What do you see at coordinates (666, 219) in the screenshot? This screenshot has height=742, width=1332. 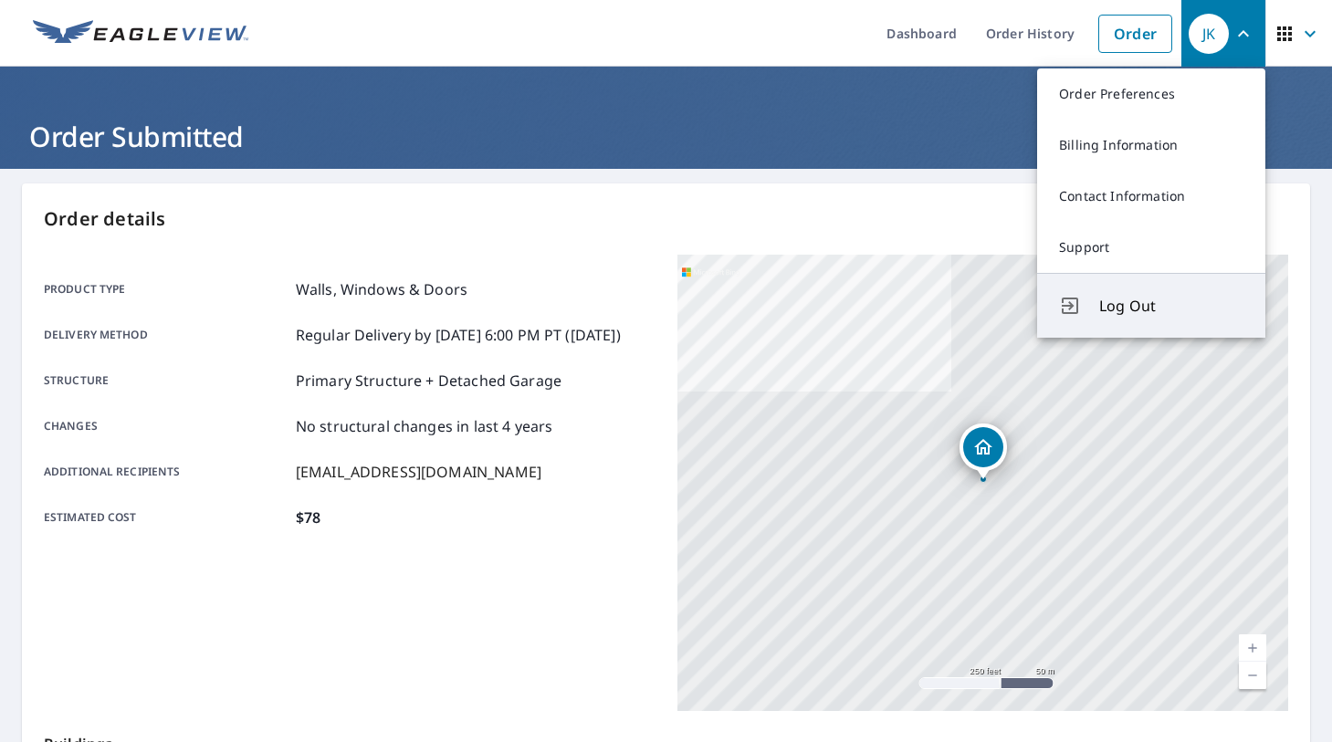 I see `p: Order details` at bounding box center [666, 219].